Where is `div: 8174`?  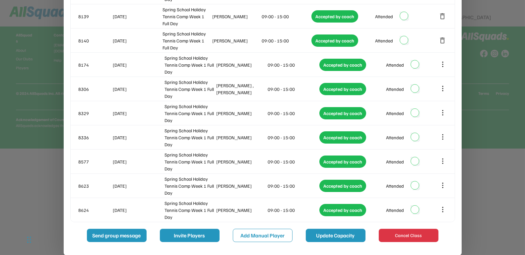
div: 8174 is located at coordinates (95, 65).